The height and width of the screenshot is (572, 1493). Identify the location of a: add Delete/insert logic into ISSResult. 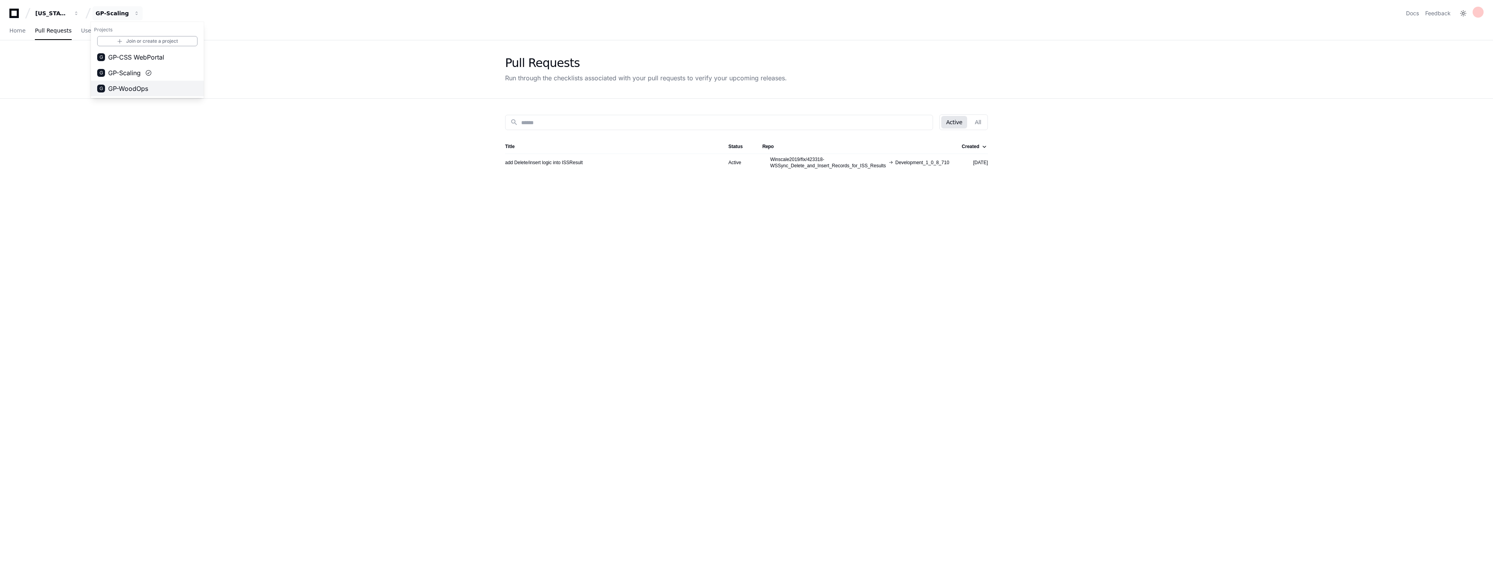
(544, 163).